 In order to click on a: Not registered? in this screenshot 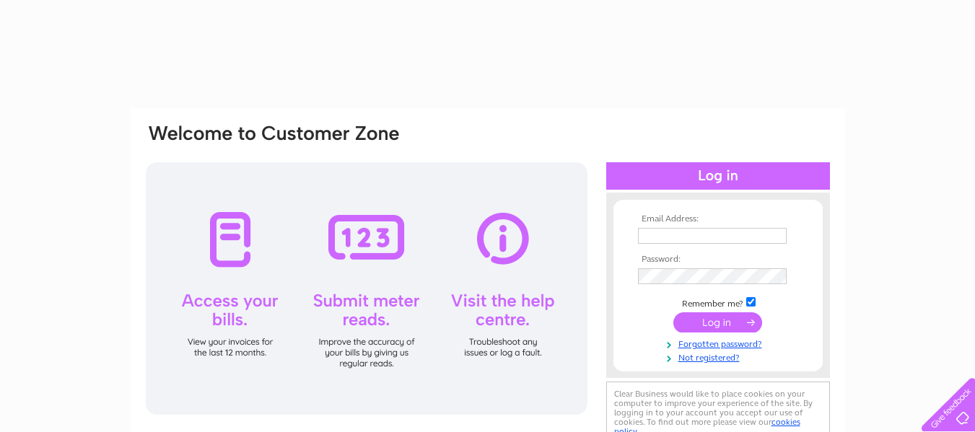, I will do `click(719, 356)`.